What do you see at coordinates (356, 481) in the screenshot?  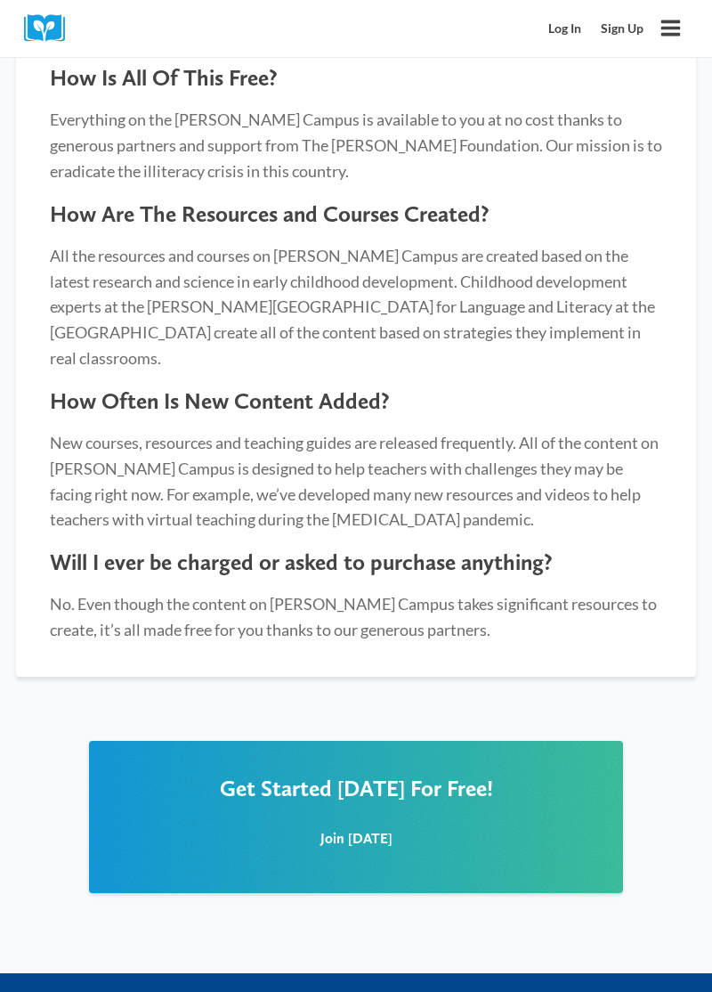 I see `p: New courses, resources and teaching guides are released frequently. All of the content on [PERSON...` at bounding box center [356, 481].